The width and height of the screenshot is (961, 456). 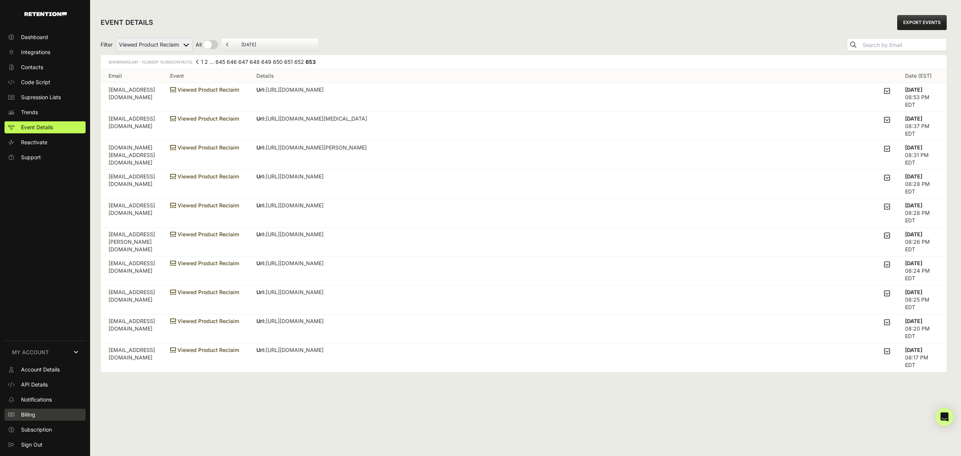 I want to click on a: Reactivate, so click(x=45, y=142).